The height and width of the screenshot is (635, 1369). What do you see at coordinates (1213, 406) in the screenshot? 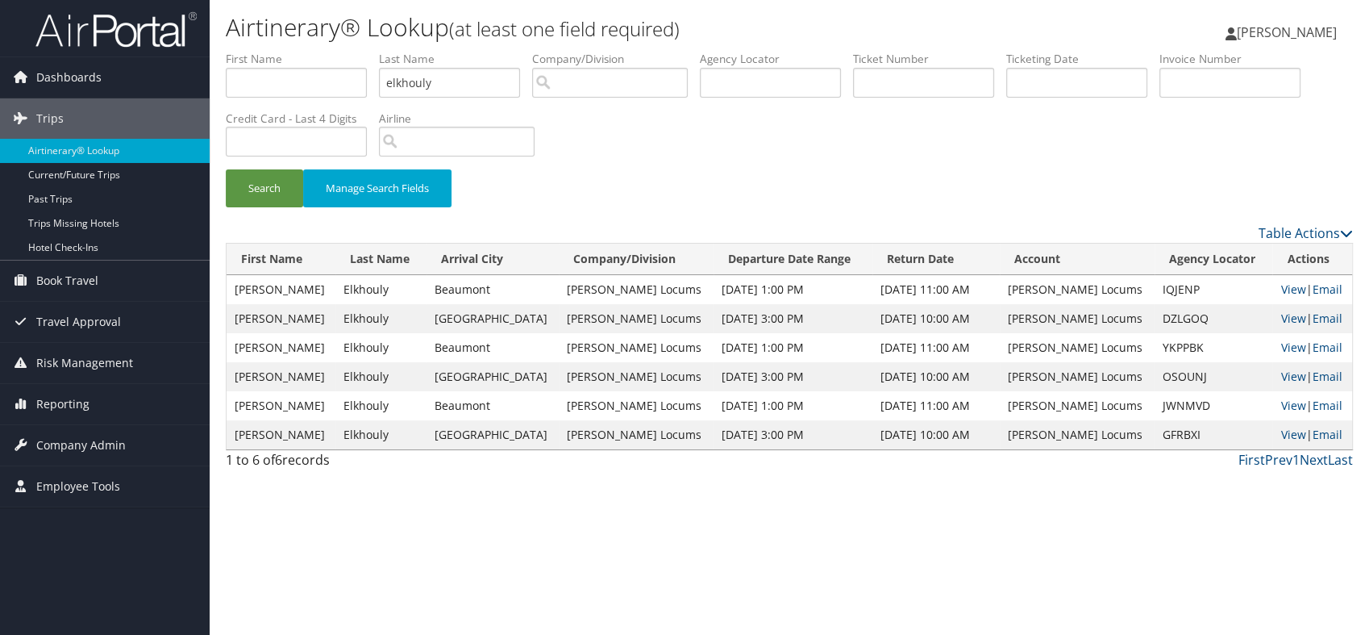
I see `td: JWNMVD` at bounding box center [1213, 406].